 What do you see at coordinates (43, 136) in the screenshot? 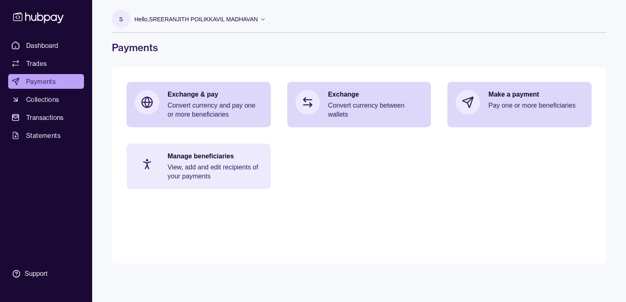
I see `span: Statements` at bounding box center [43, 136].